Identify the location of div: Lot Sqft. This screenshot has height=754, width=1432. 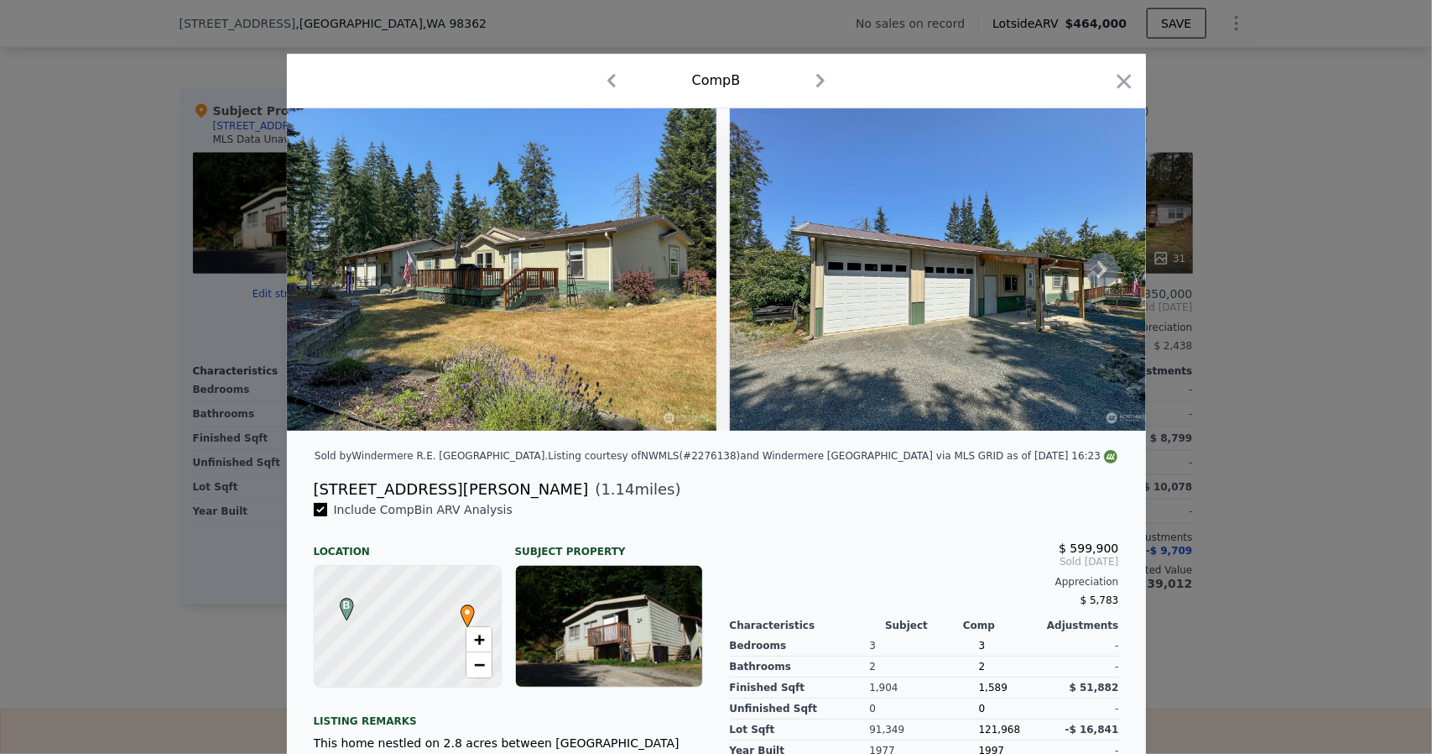
(800, 729).